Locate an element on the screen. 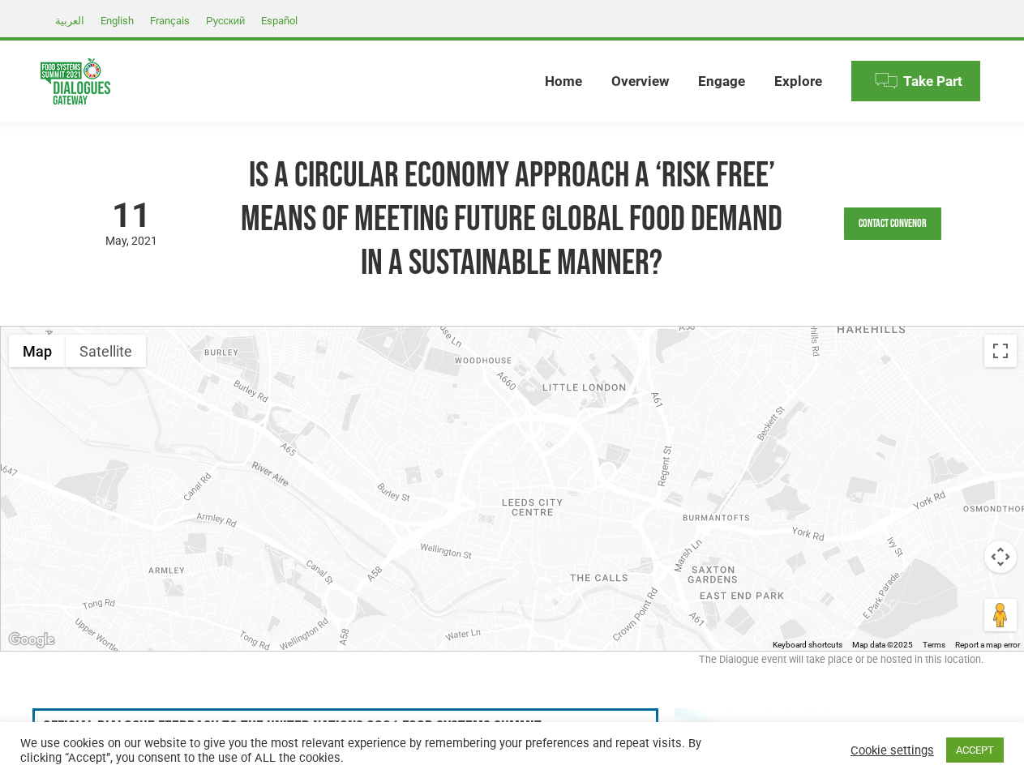  button: Show street map is located at coordinates (37, 351).